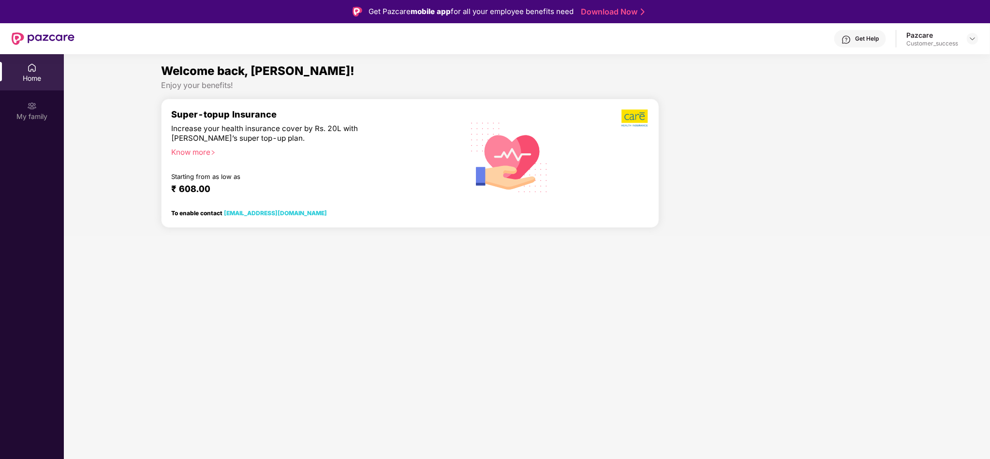  I want to click on strong: mobile app, so click(431, 11).